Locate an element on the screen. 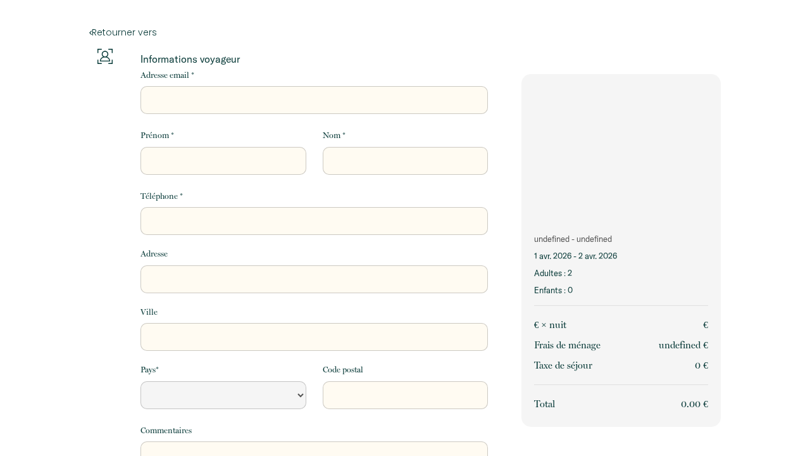  select: Default select example is located at coordinates (223, 395).